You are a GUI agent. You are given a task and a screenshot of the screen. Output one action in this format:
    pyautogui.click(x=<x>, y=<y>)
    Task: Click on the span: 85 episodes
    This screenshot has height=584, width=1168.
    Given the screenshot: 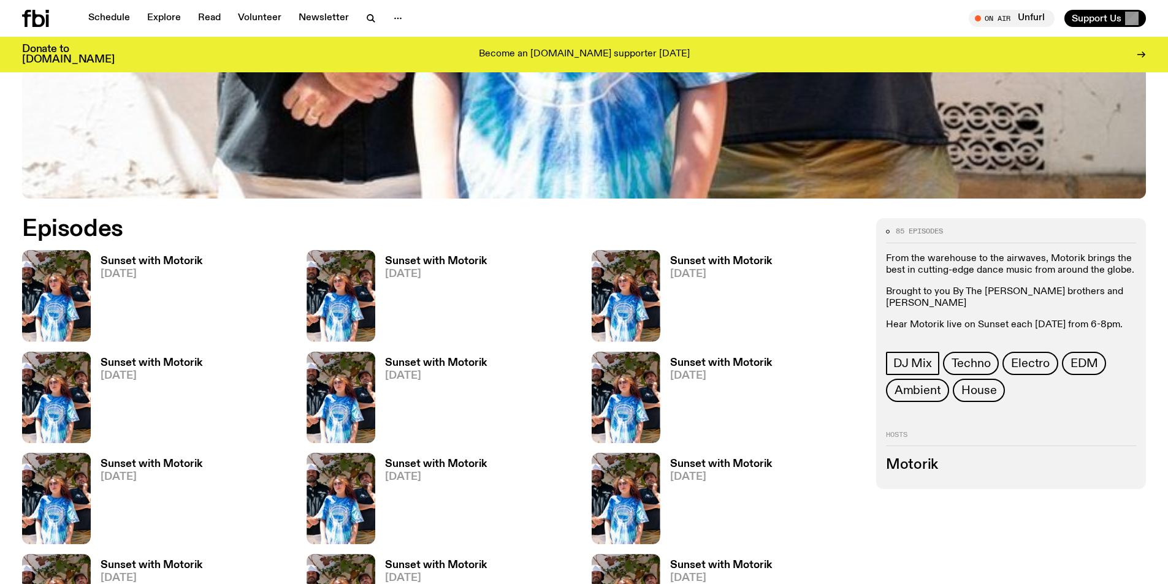 What is the action you would take?
    pyautogui.click(x=919, y=231)
    